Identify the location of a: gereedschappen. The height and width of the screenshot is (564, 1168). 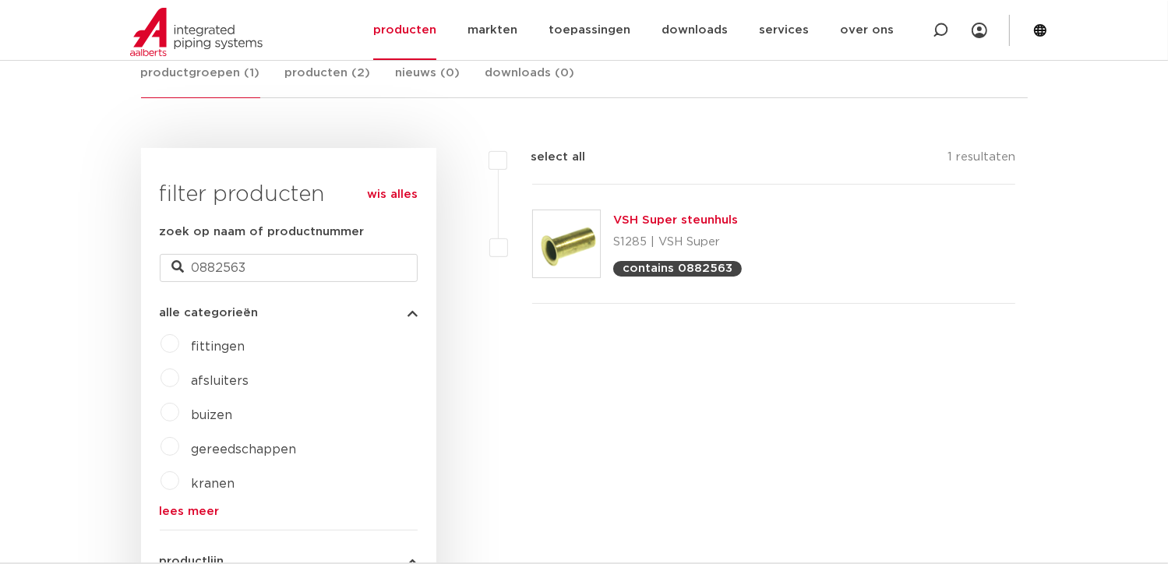
(244, 450).